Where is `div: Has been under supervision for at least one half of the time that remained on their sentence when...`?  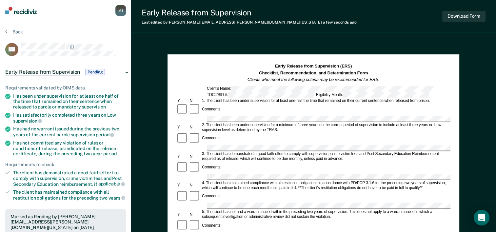
div: Has been under supervision for at least one half of the time that remained on their sentence when... is located at coordinates (69, 102).